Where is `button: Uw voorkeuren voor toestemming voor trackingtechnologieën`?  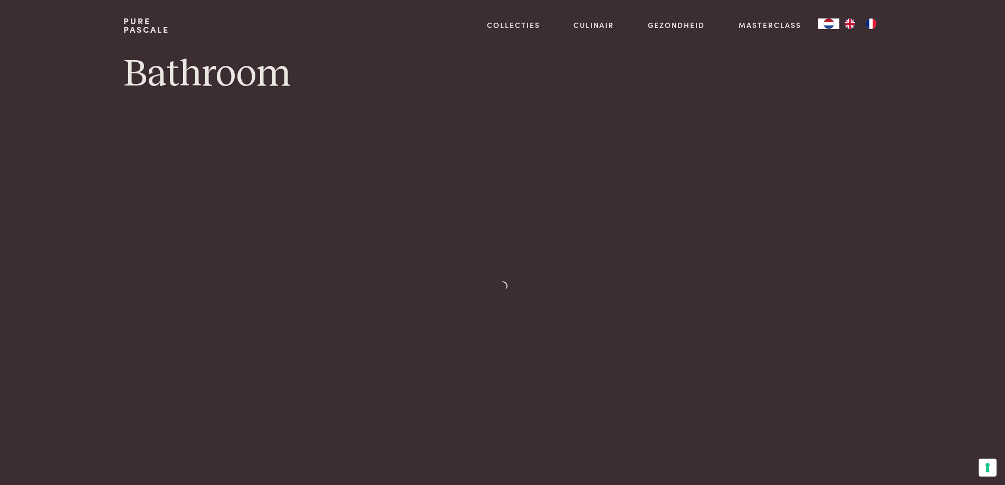
button: Uw voorkeuren voor toestemming voor trackingtechnologieën is located at coordinates (988, 468).